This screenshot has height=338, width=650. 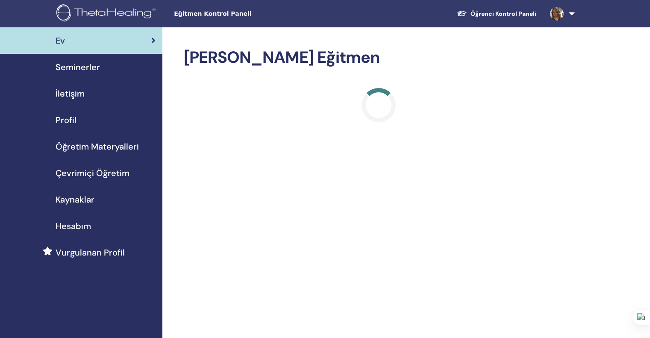 I want to click on img: logo.png, so click(x=107, y=14).